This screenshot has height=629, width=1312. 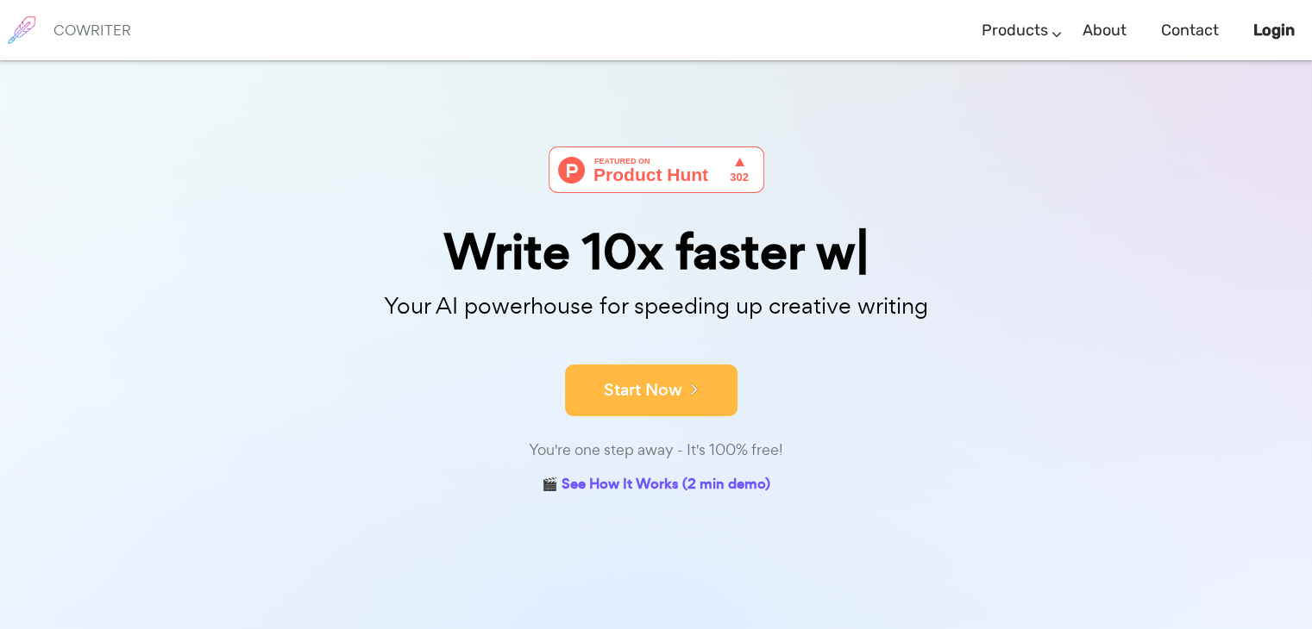 I want to click on img: Cowriter - Your AI buddy for speeding up creative writing | Product Hunt, so click(x=656, y=170).